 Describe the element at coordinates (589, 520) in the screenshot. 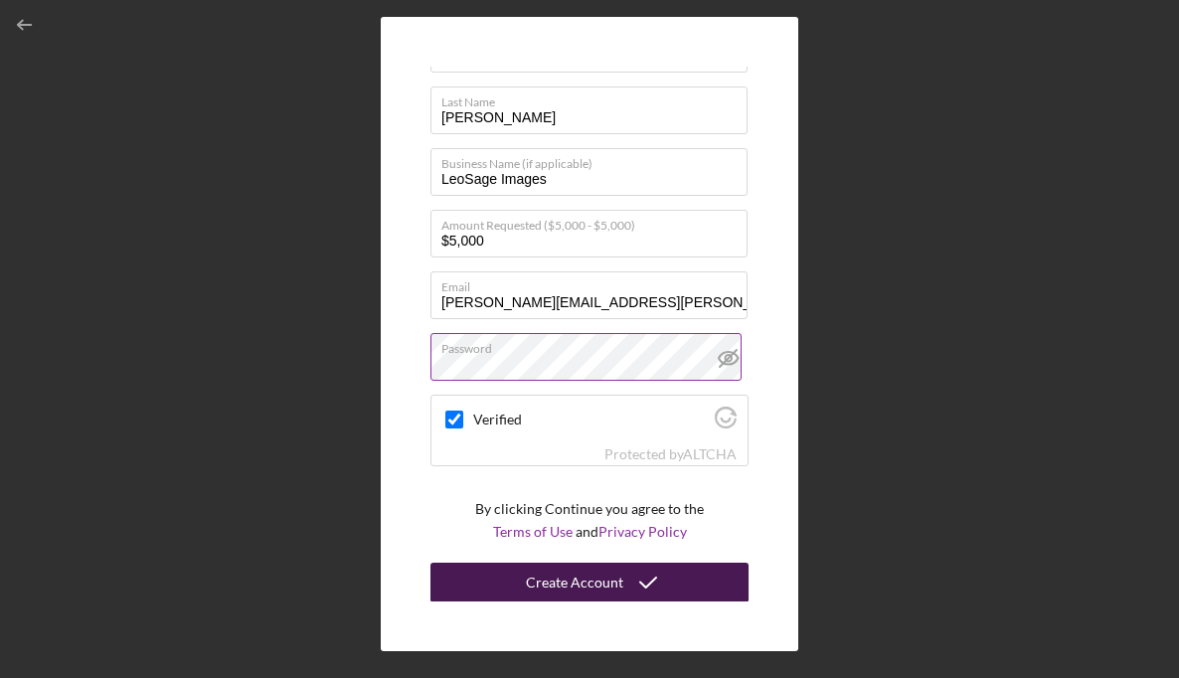

I see `p: By clicking Continue you agree to the and` at that location.